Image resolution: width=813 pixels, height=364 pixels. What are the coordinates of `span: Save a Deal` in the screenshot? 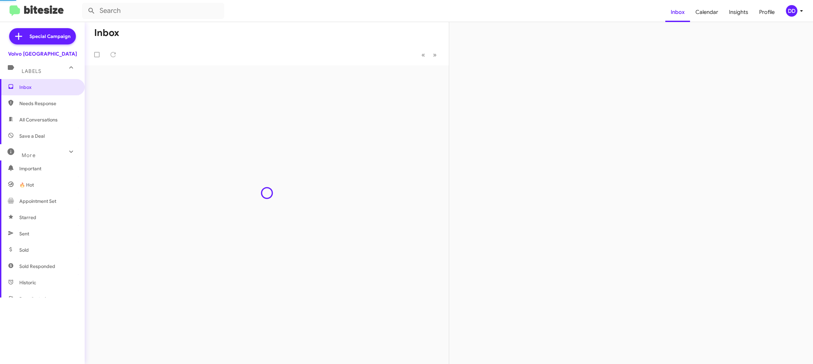 It's located at (32, 136).